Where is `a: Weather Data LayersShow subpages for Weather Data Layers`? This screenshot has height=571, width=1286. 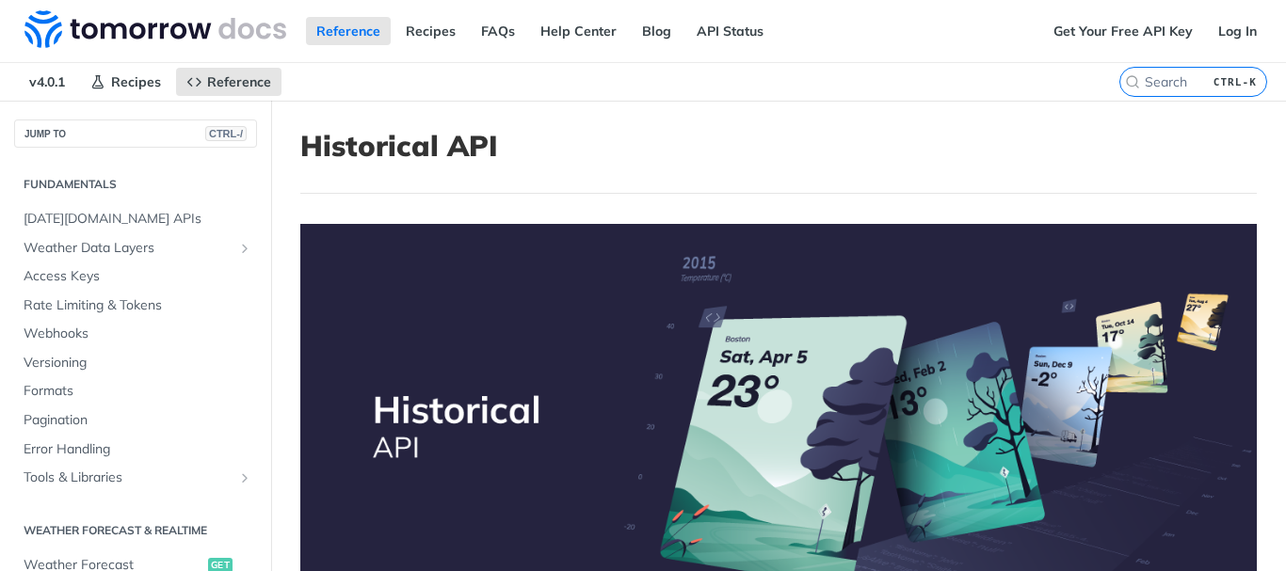 a: Weather Data LayersShow subpages for Weather Data Layers is located at coordinates (136, 249).